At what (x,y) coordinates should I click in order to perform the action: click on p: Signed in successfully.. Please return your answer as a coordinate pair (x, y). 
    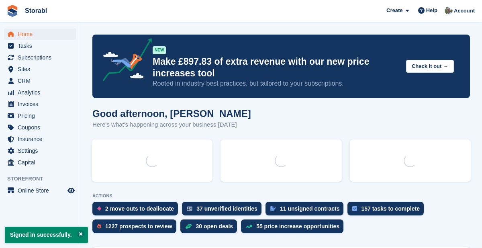
    Looking at the image, I should click on (46, 234).